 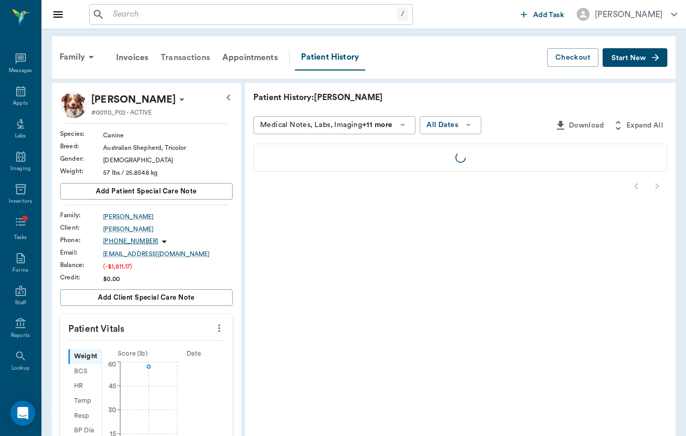 What do you see at coordinates (81, 277) in the screenshot?
I see `div: Credit :` at bounding box center [81, 277].